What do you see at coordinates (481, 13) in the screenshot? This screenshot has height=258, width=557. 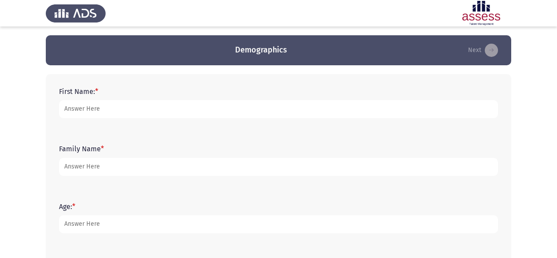 I see `img: Assessment logo of ASSESS English Language Assessment (3 Module) (Ba - IB)` at bounding box center [481, 13].